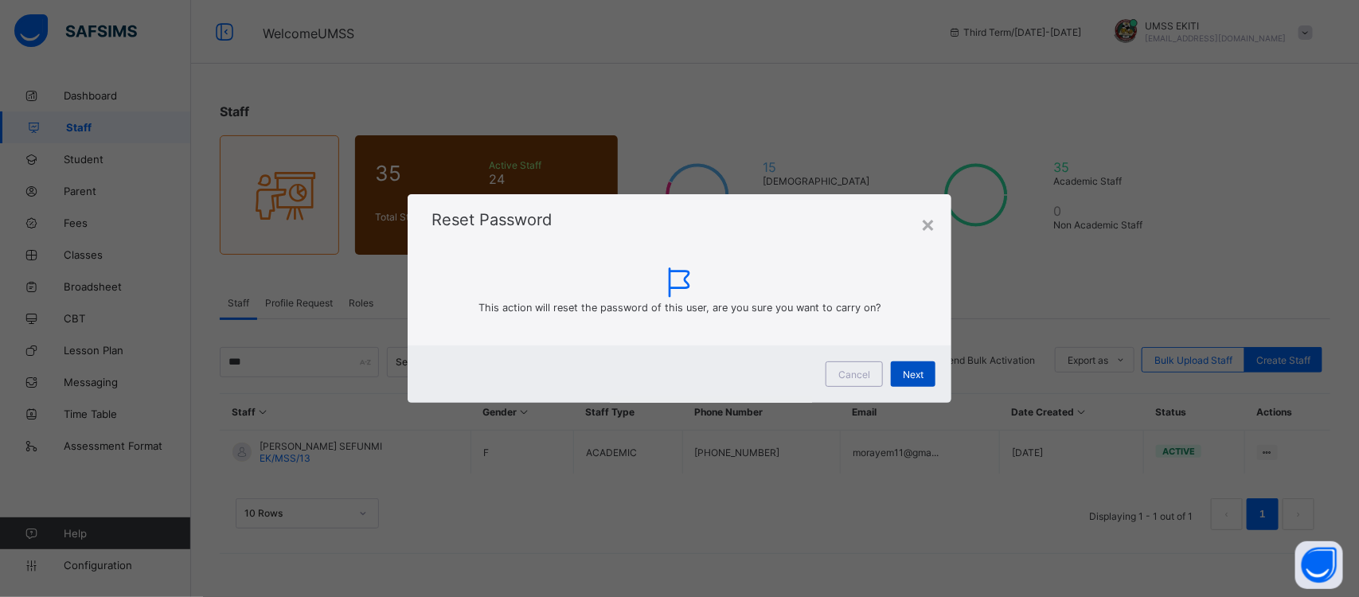 This screenshot has width=1359, height=597. I want to click on span: Cancel, so click(854, 374).